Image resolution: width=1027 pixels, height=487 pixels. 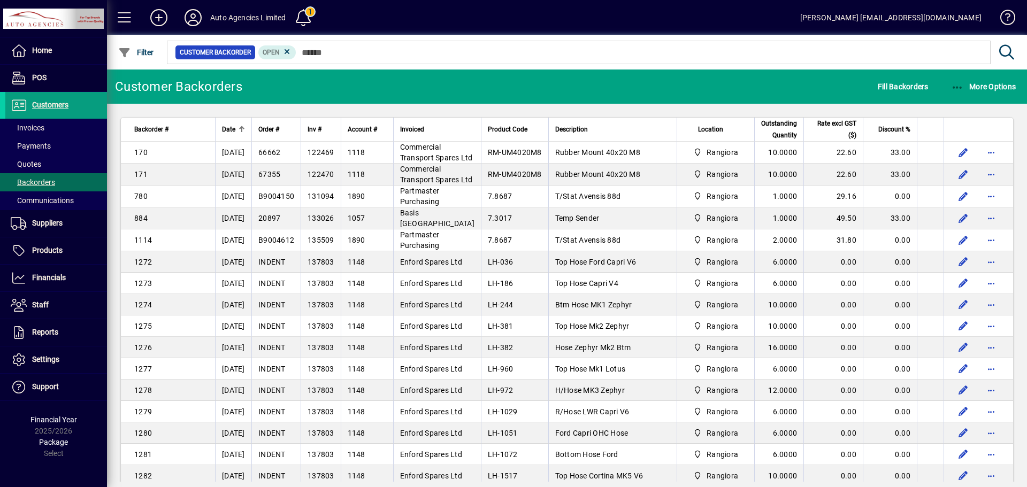 What do you see at coordinates (571, 129) in the screenshot?
I see `span: Description` at bounding box center [571, 129].